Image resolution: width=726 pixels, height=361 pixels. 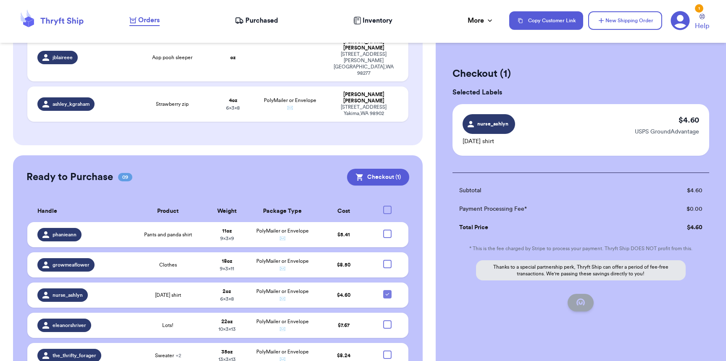 What do you see at coordinates (168, 356) in the screenshot?
I see `span: Sweater` at bounding box center [168, 356].